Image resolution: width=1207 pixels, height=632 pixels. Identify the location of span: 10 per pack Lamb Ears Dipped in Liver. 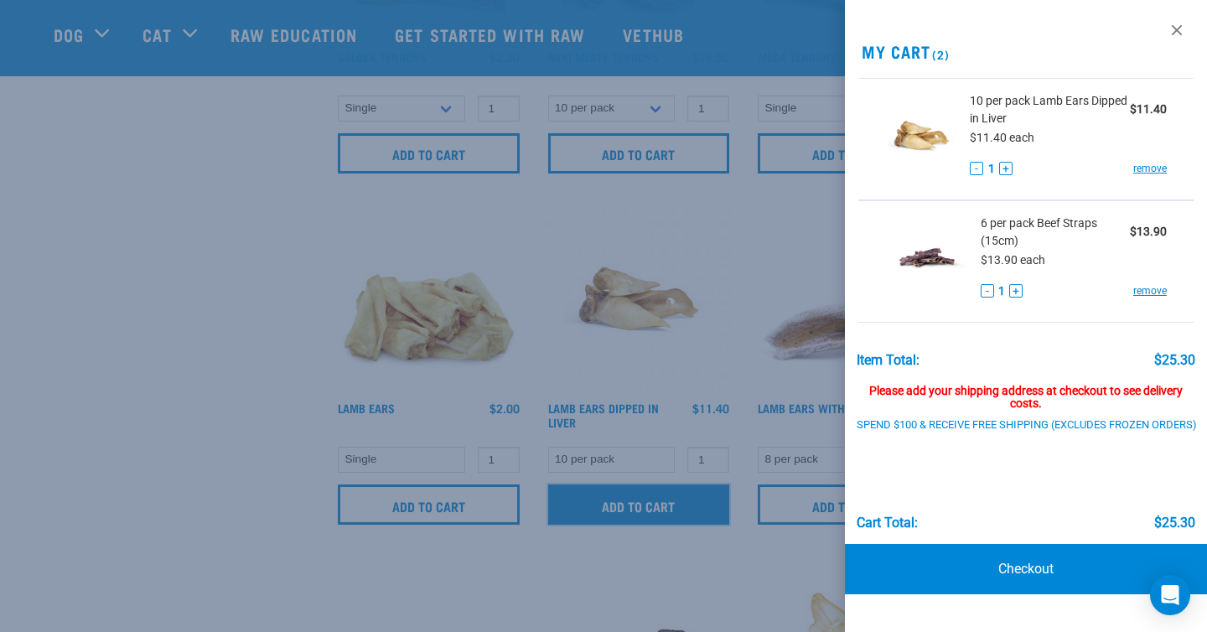
(1050, 110).